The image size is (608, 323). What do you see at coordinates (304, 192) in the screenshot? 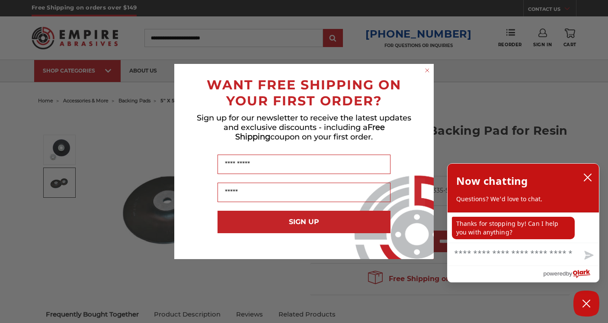
I see `input: Email` at bounding box center [304, 192].